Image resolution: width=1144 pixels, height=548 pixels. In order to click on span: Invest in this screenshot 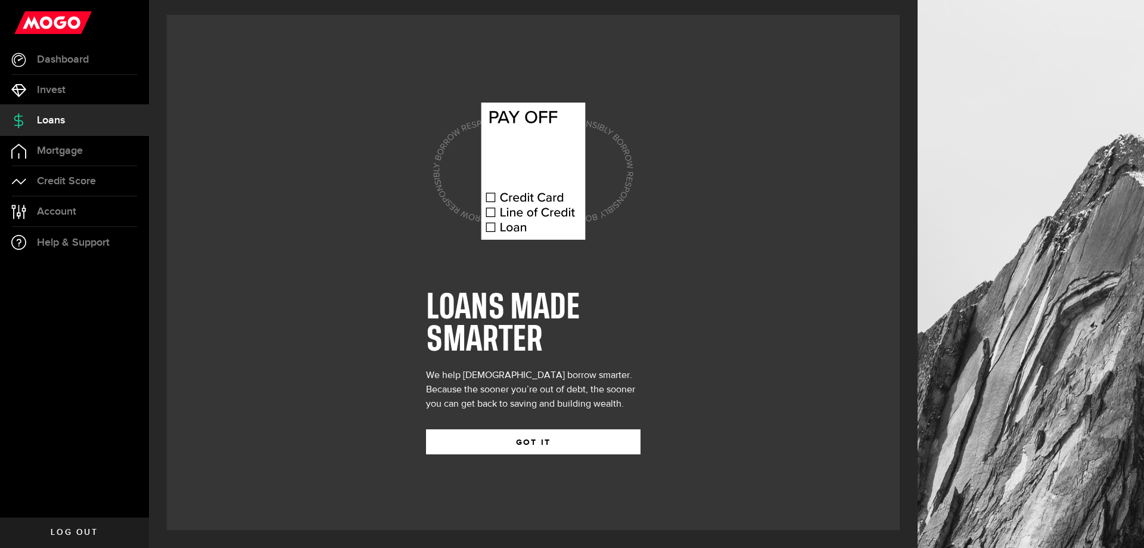, I will do `click(51, 90)`.